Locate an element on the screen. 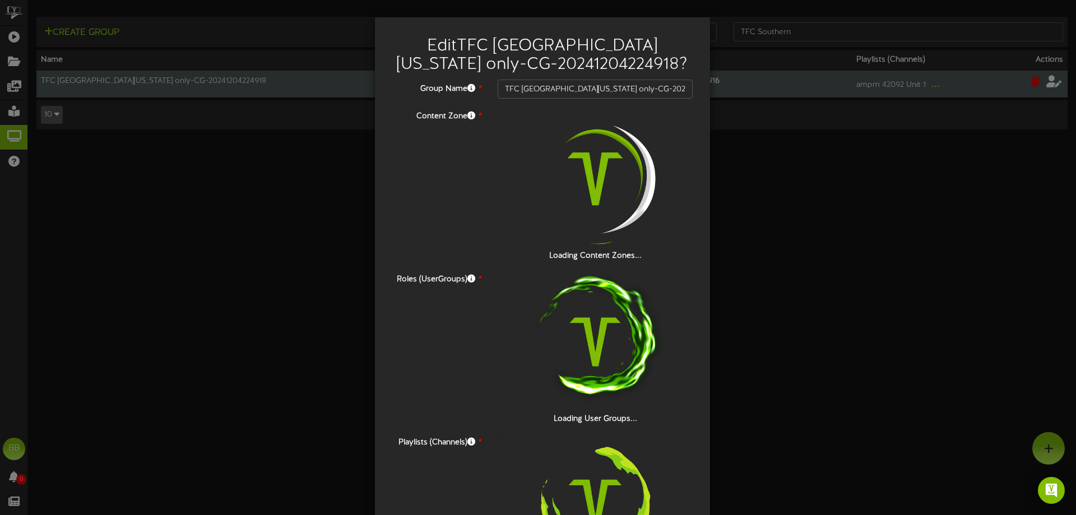 The width and height of the screenshot is (1076, 515). div: Open Intercom Messenger is located at coordinates (1051, 490).